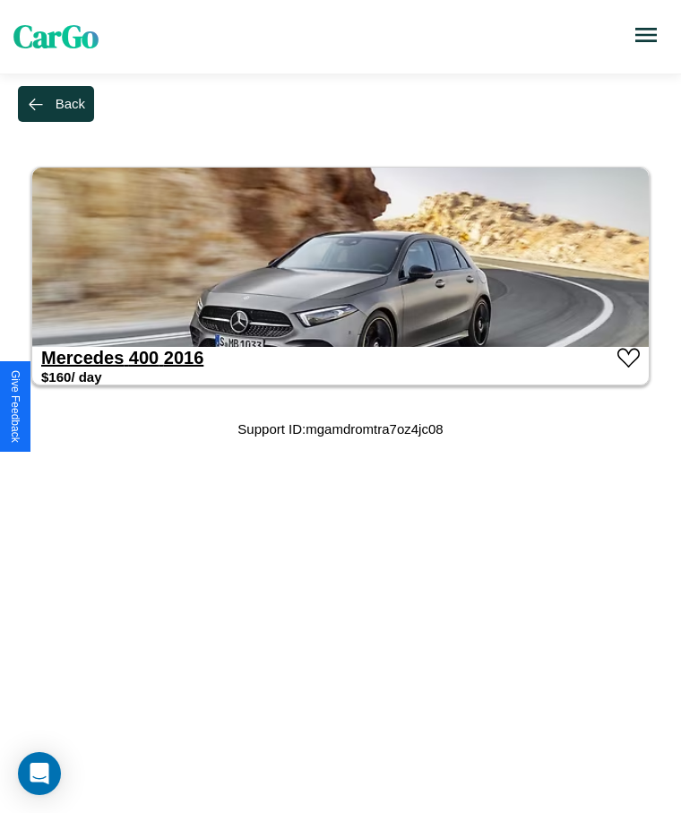 The width and height of the screenshot is (681, 813). Describe the element at coordinates (56, 104) in the screenshot. I see `button: Back` at that location.